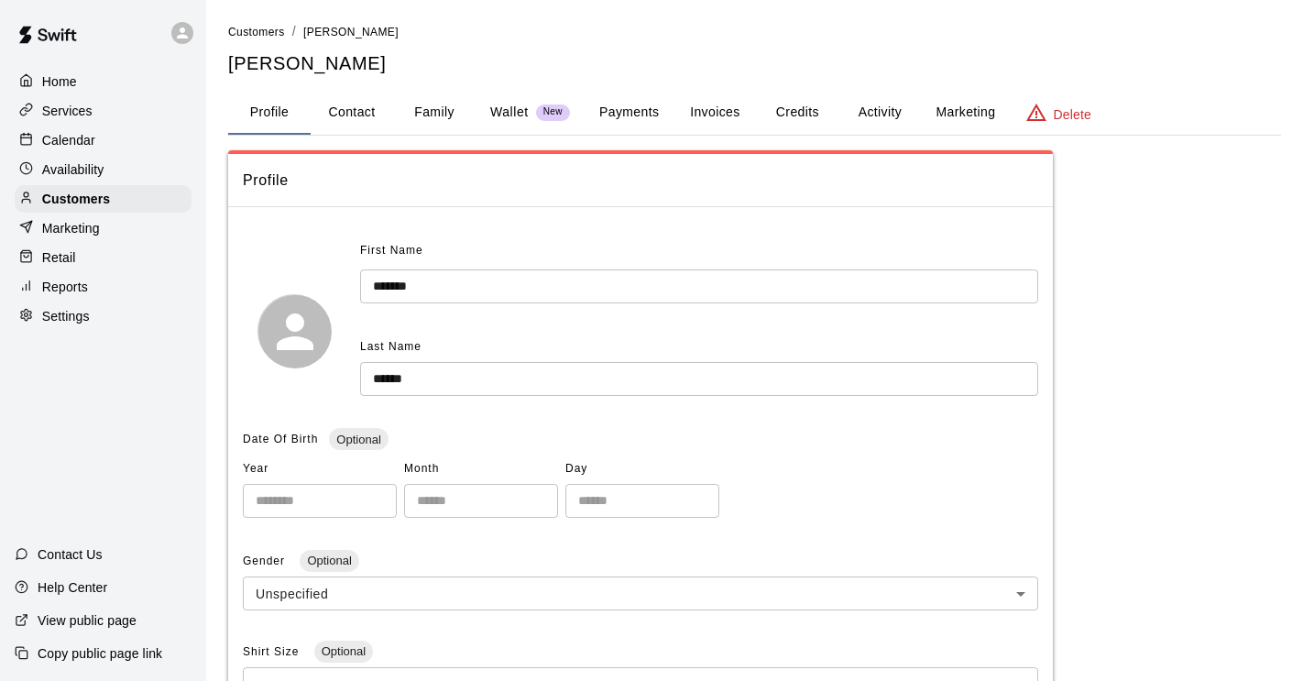  I want to click on p: Customers, so click(76, 199).